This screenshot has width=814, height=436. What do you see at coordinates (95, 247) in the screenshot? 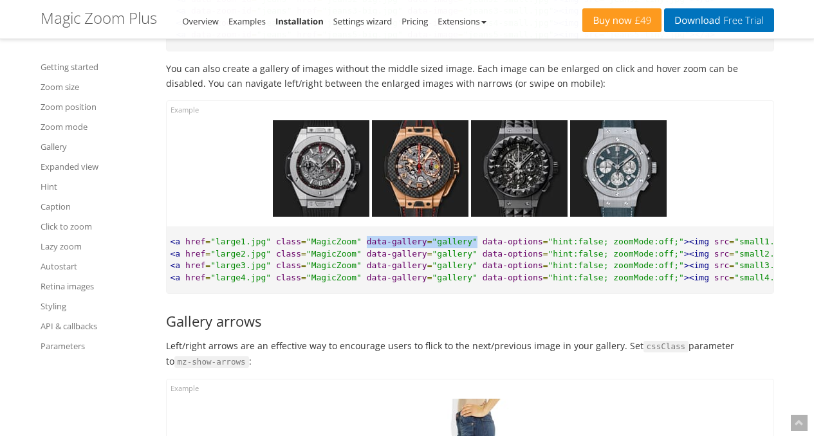
I see `a: Lazy zoom` at bounding box center [95, 247].